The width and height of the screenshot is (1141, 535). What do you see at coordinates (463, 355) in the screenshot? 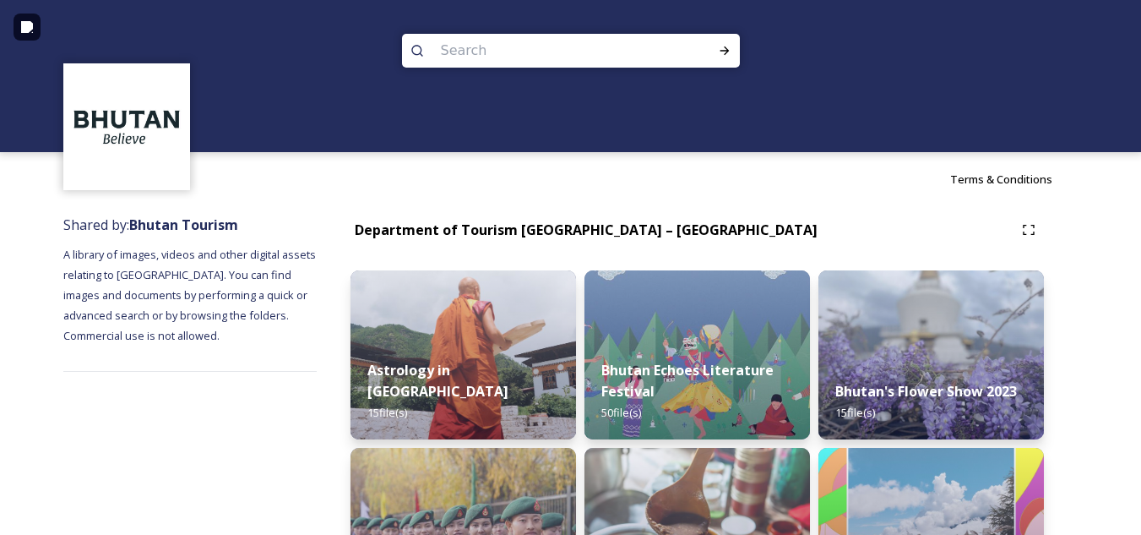
I see `img: _SCH1465.jpg` at bounding box center [463, 355].